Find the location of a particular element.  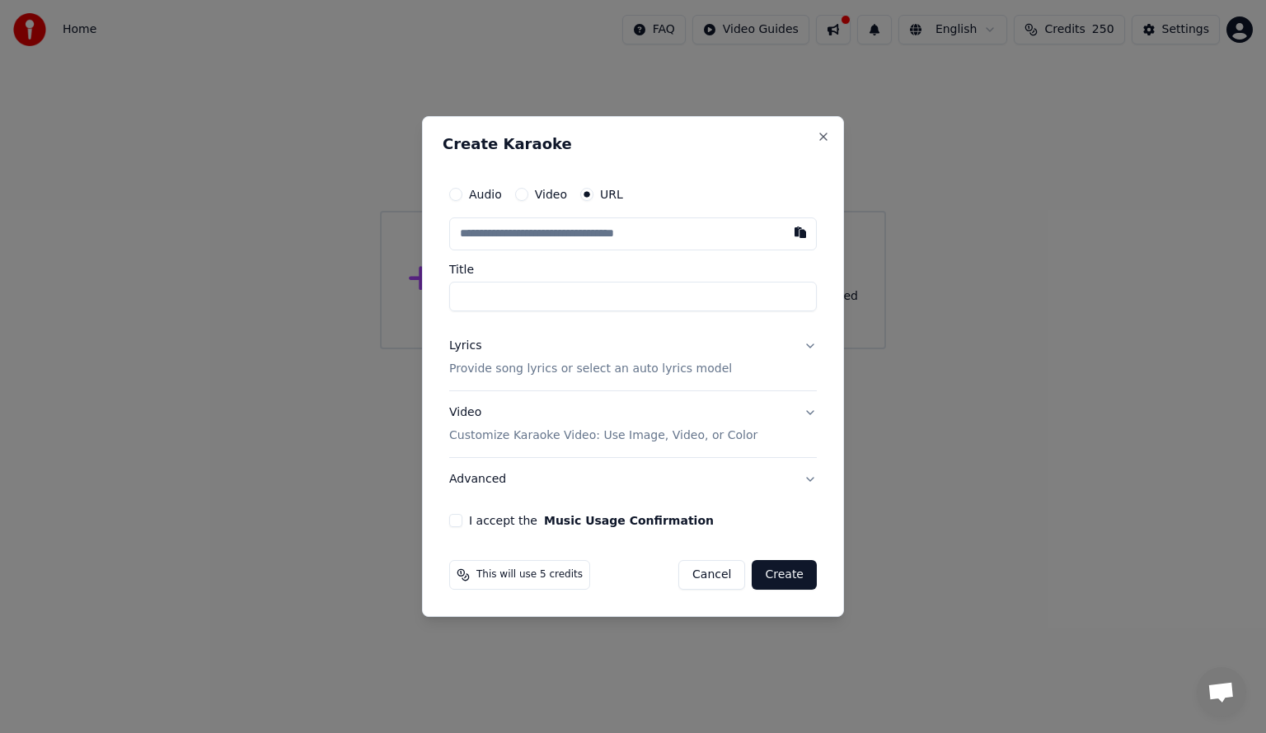

button: LyricsProvide song lyrics or select an auto lyrics model is located at coordinates (633, 358).